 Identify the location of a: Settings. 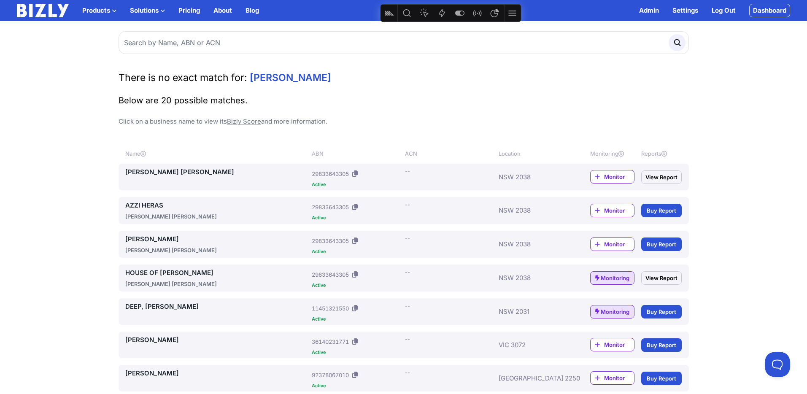
(685, 11).